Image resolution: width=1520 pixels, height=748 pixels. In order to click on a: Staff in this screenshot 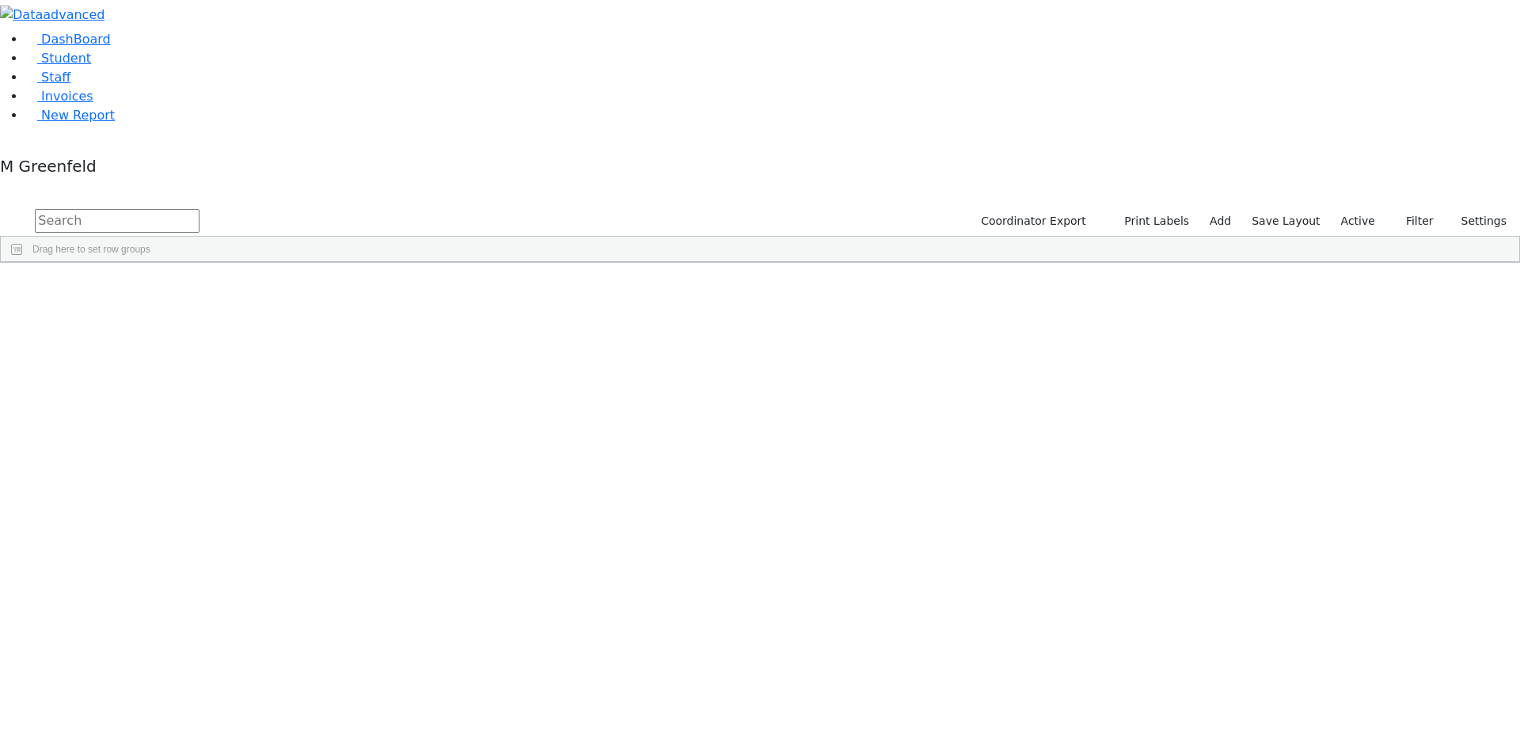, I will do `click(48, 77)`.